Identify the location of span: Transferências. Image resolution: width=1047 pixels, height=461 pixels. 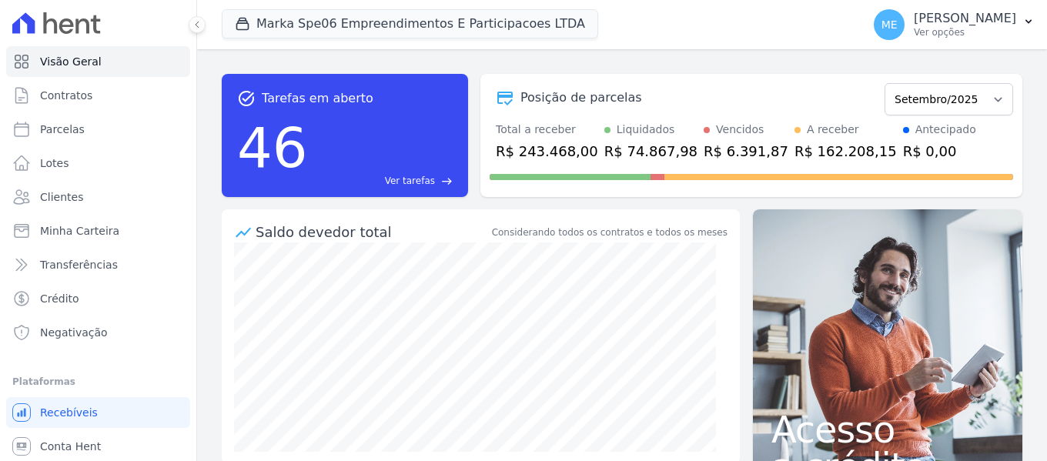
(79, 265).